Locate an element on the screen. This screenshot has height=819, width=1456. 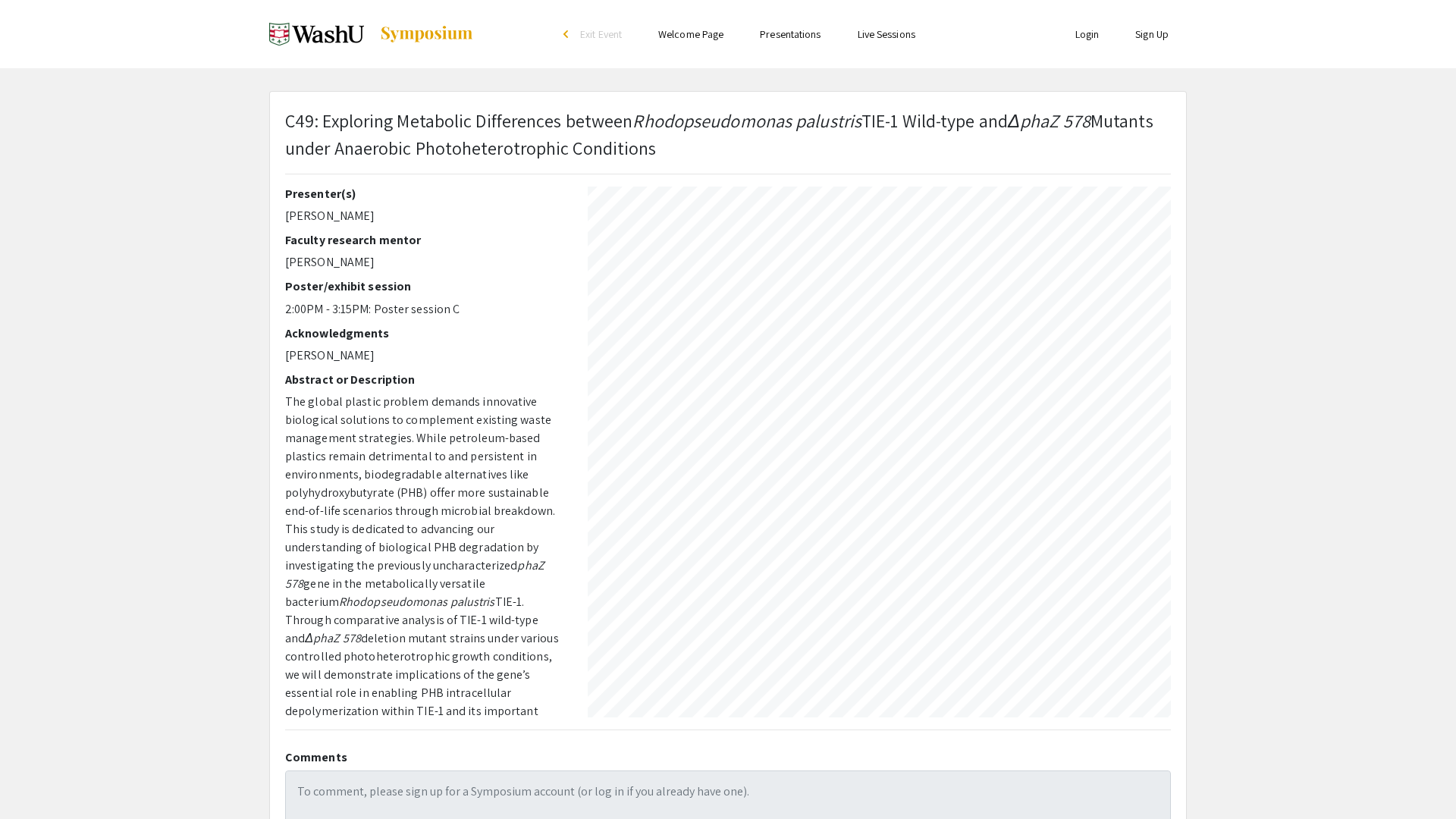
p: 2:00PM - 3:15PM: Poster session C is located at coordinates (424, 310).